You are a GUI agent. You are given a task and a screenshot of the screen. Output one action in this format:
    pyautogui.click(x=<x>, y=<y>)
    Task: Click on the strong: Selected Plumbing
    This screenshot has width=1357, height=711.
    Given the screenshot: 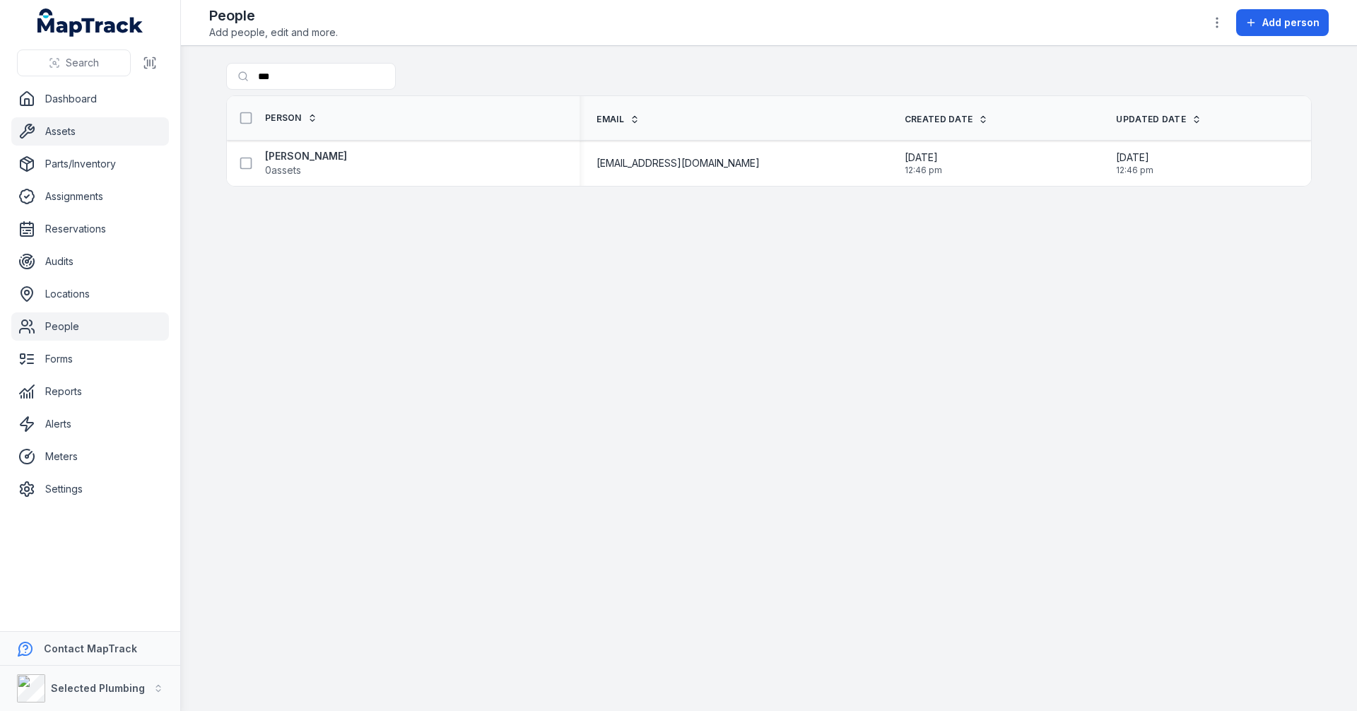 What is the action you would take?
    pyautogui.click(x=98, y=688)
    